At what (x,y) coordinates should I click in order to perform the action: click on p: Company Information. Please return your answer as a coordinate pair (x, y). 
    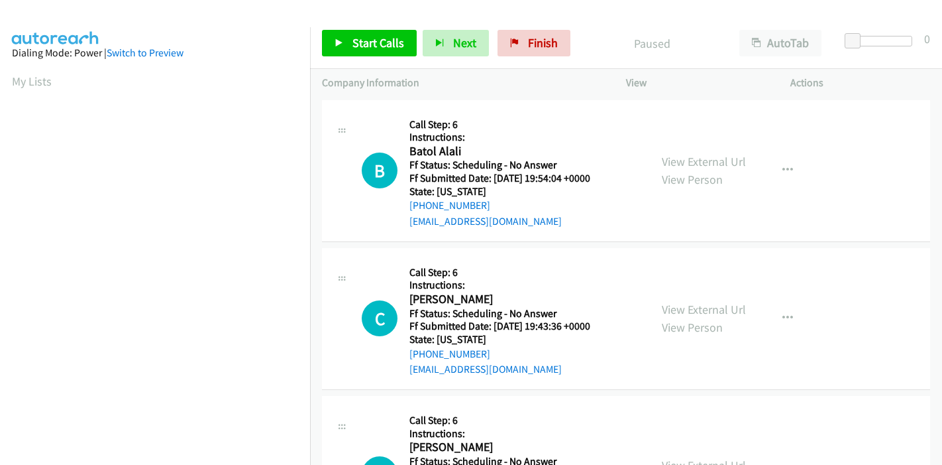
    Looking at the image, I should click on (462, 83).